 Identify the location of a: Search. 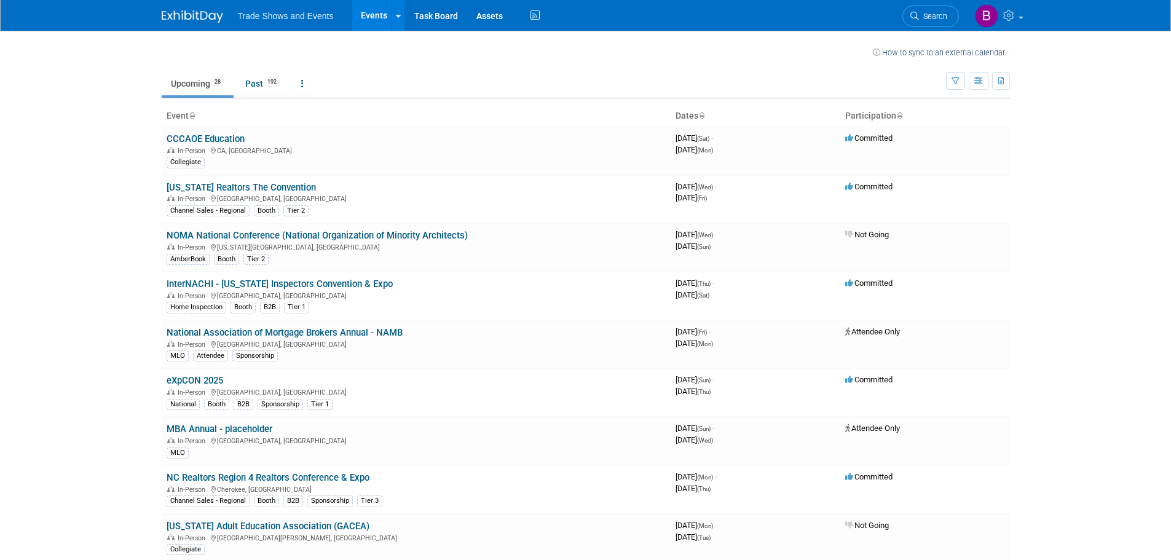
(931, 16).